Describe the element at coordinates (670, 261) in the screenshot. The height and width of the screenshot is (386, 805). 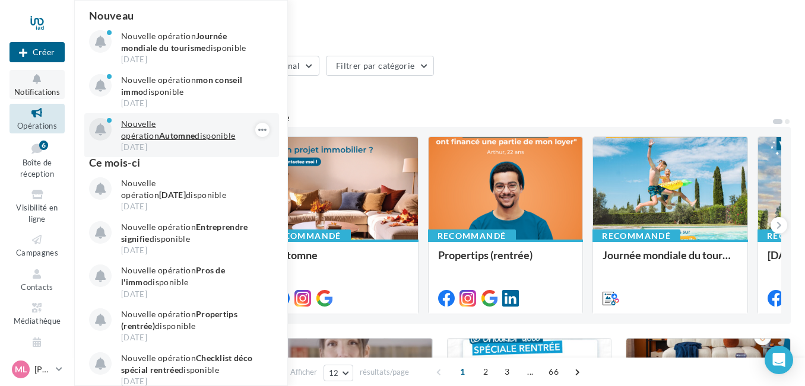
I see `div: Journée mondiale du tourisme` at that location.